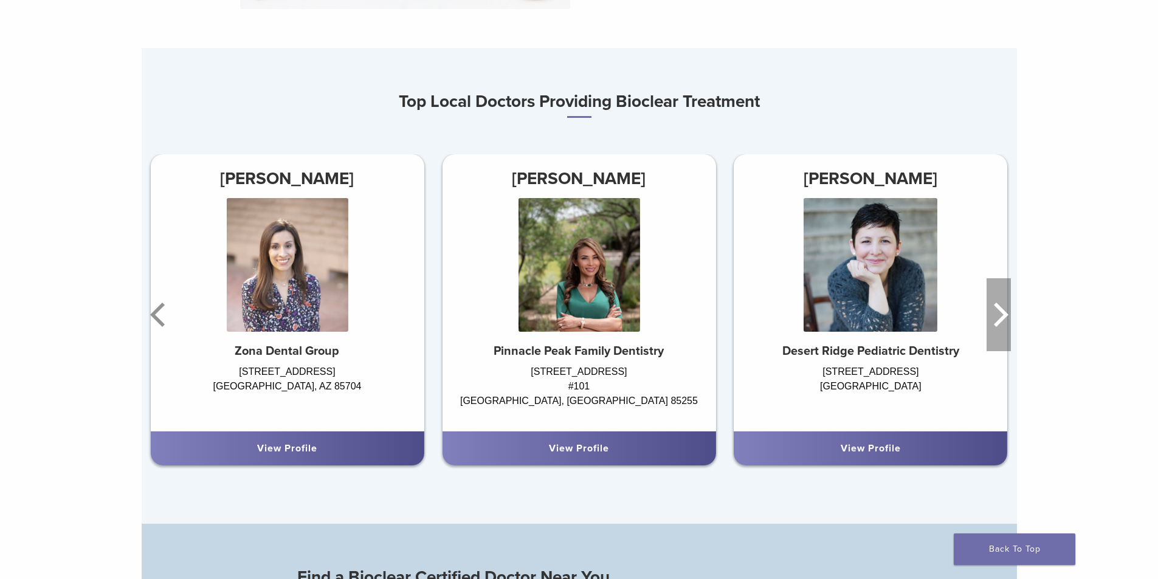 The image size is (1158, 579). What do you see at coordinates (160, 315) in the screenshot?
I see `button: Previous` at bounding box center [160, 315].